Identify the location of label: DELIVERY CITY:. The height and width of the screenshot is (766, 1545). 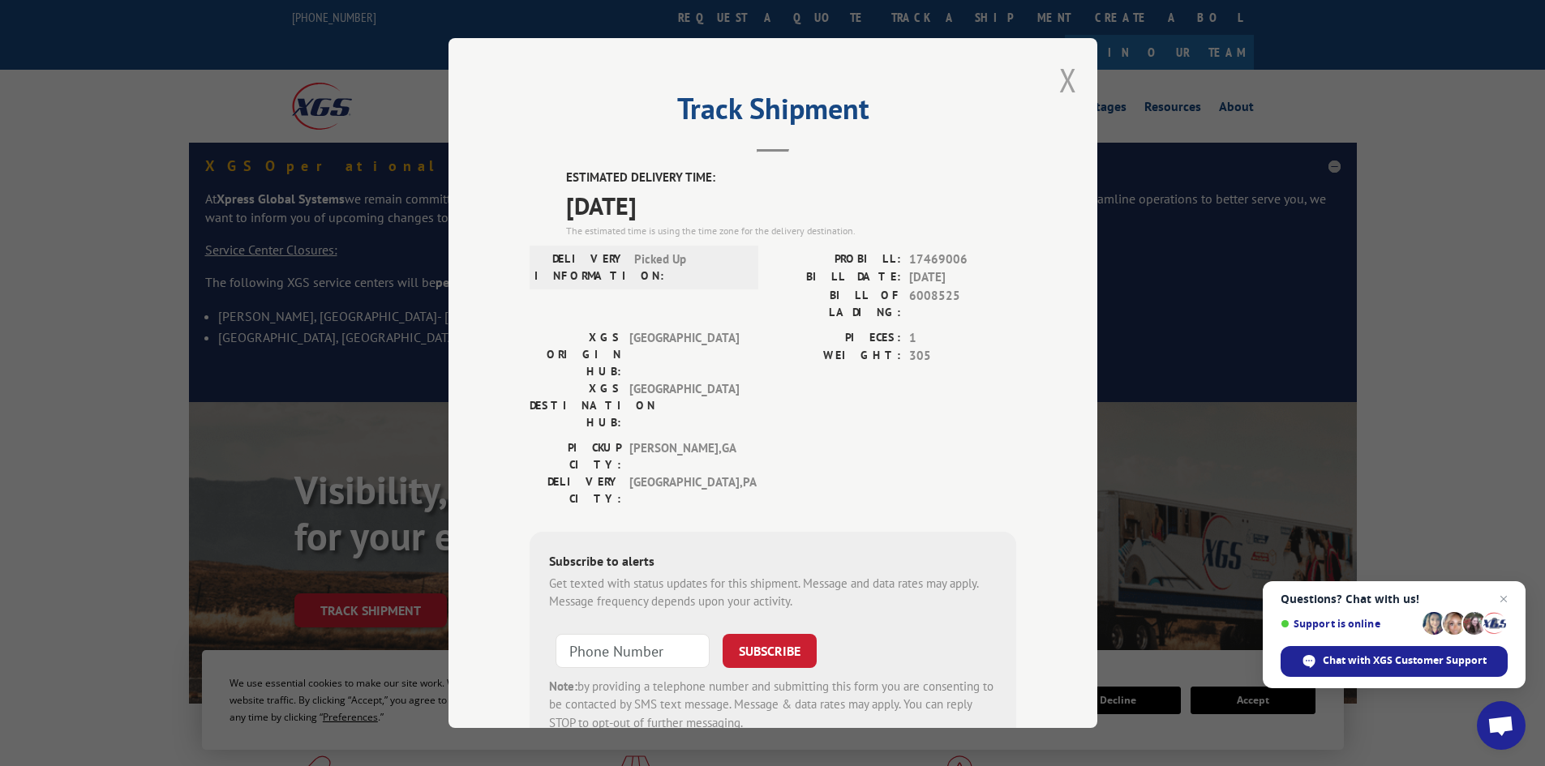
(575, 491).